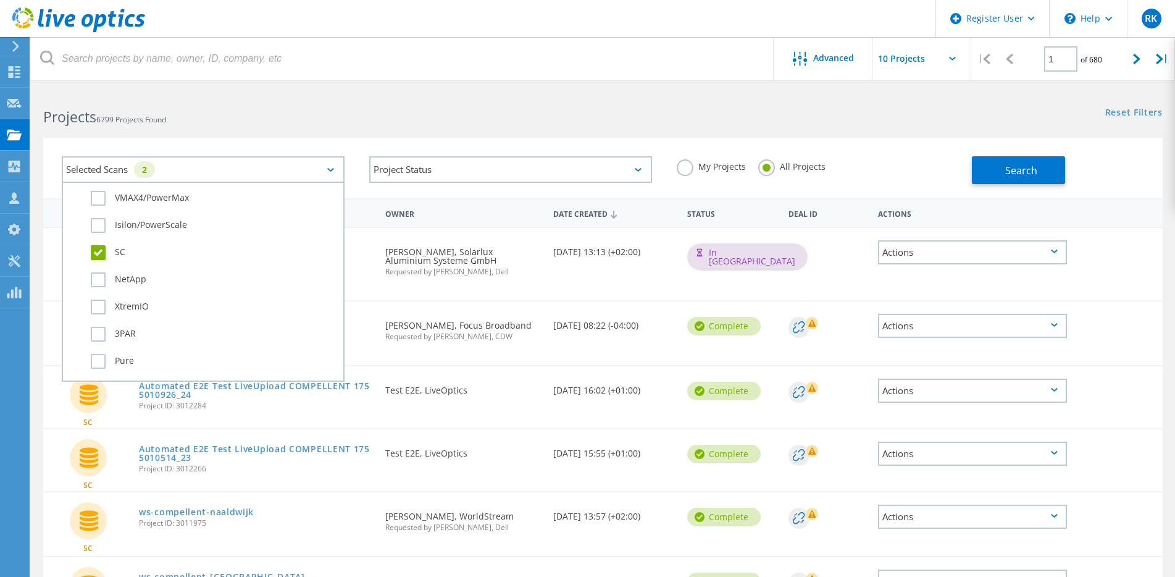 The height and width of the screenshot is (577, 1175). What do you see at coordinates (214, 361) in the screenshot?
I see `label: Pure` at bounding box center [214, 361].